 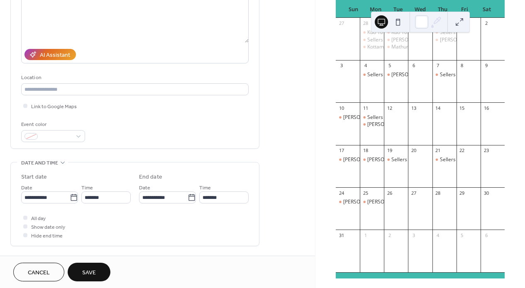 I want to click on div: 16, so click(x=486, y=108).